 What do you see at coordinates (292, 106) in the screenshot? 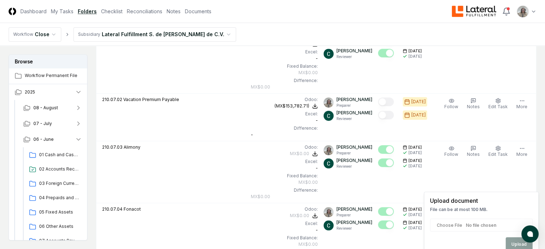
I see `div: (MX$153,782.71)` at bounding box center [292, 106].